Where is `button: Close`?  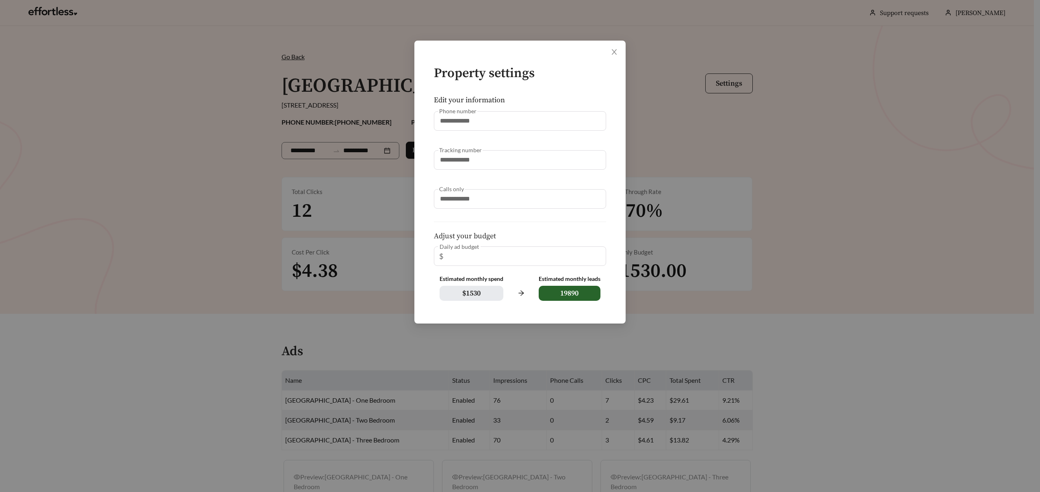
button: Close is located at coordinates (614, 52).